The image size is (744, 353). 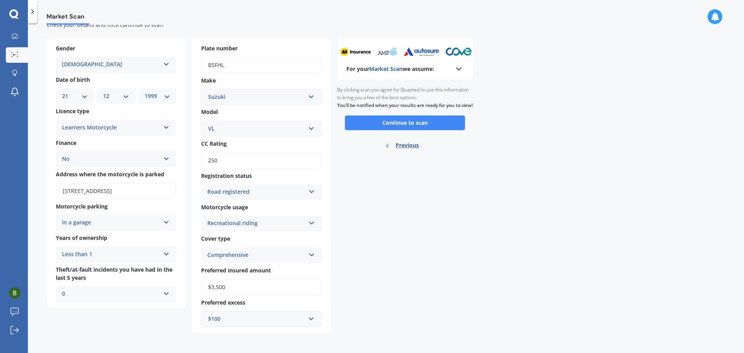 I want to click on div: $100, so click(x=256, y=319).